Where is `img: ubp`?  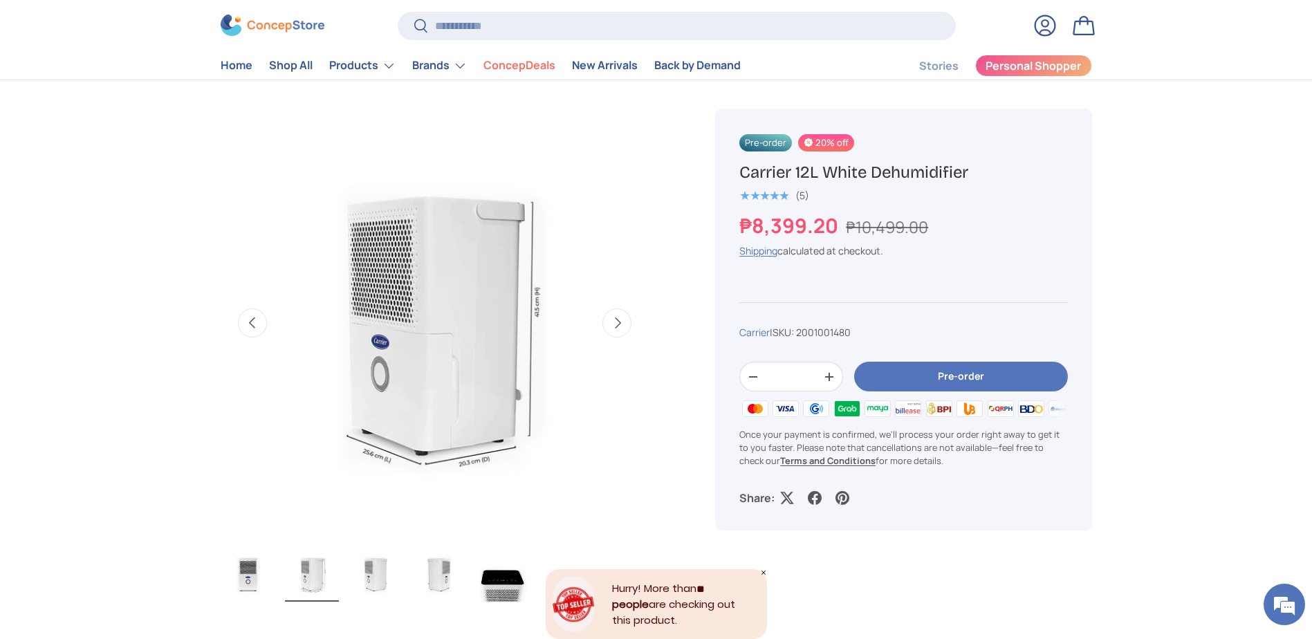 img: ubp is located at coordinates (969, 409).